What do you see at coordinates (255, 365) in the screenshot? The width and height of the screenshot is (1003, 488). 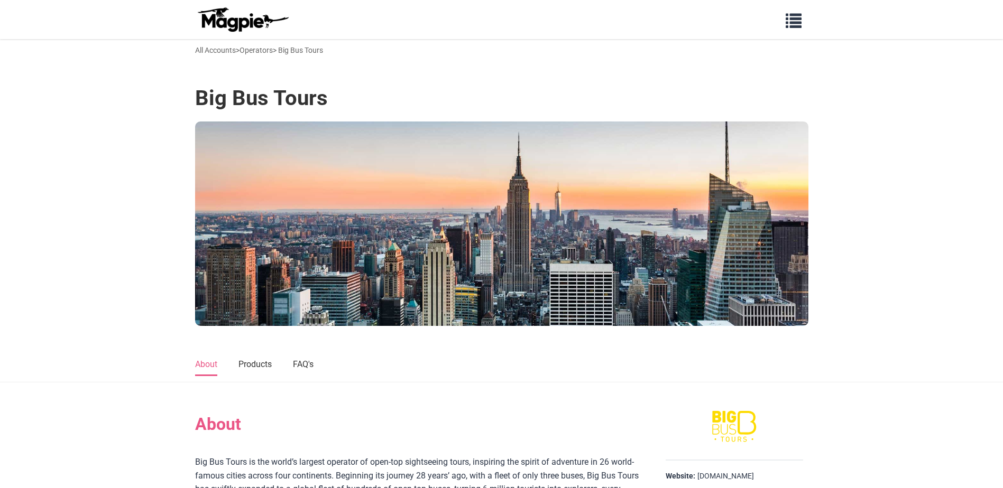 I see `a: Products` at bounding box center [255, 365].